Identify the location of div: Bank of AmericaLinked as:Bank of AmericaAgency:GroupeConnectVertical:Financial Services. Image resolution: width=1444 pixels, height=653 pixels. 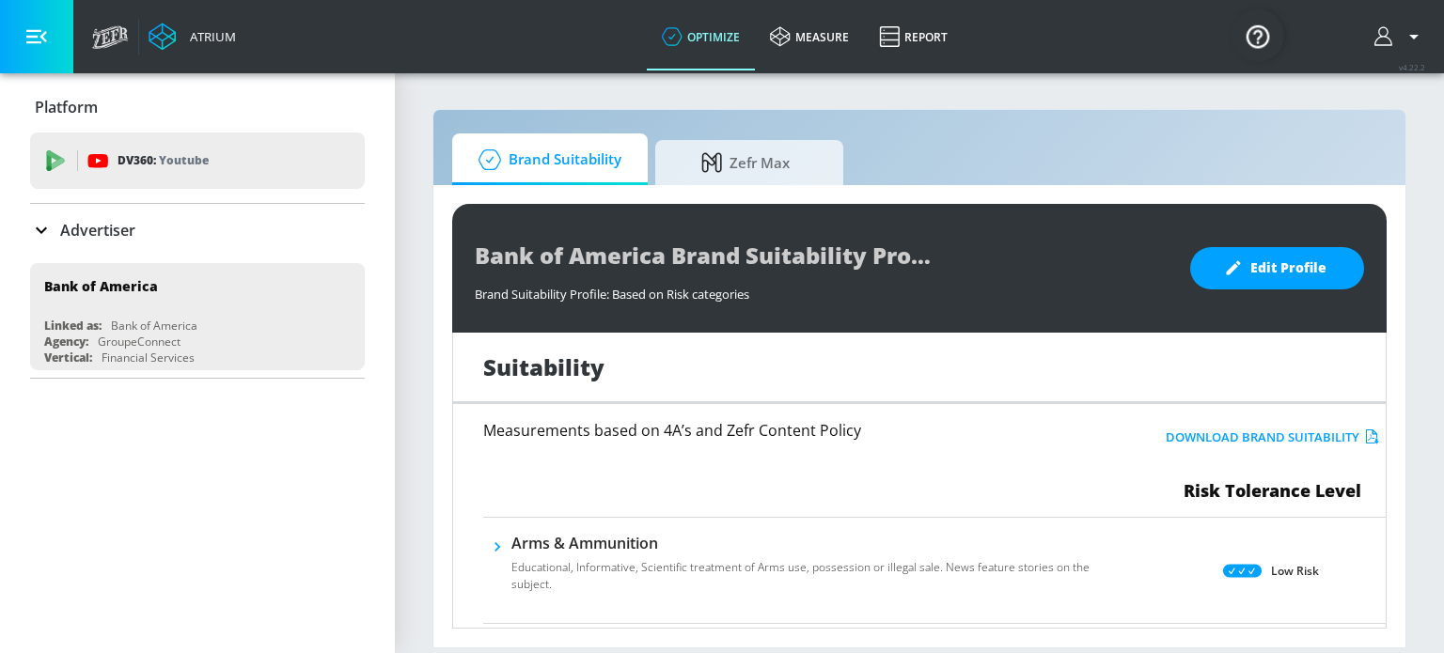
(197, 317).